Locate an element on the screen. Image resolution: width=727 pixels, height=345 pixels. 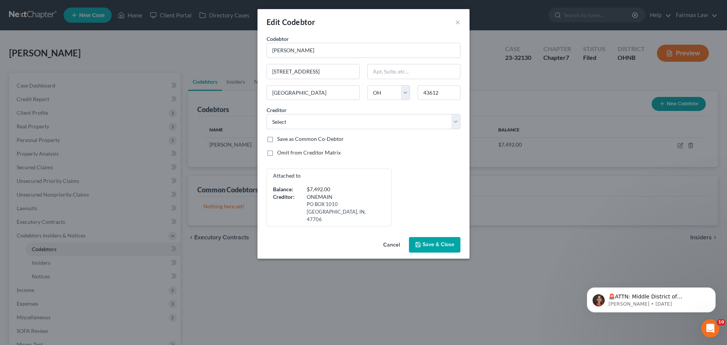
div: $7,492.00 is located at coordinates (344, 189).